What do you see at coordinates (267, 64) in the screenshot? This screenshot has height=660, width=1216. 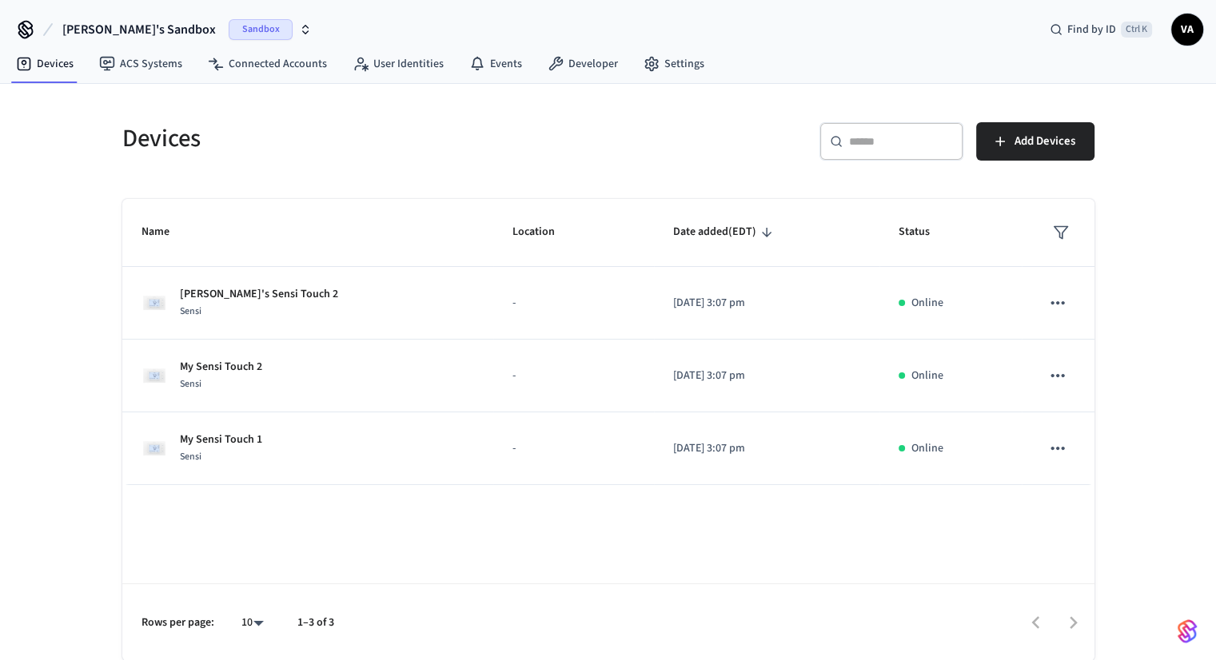 I see `a: Connected Accounts` at bounding box center [267, 64].